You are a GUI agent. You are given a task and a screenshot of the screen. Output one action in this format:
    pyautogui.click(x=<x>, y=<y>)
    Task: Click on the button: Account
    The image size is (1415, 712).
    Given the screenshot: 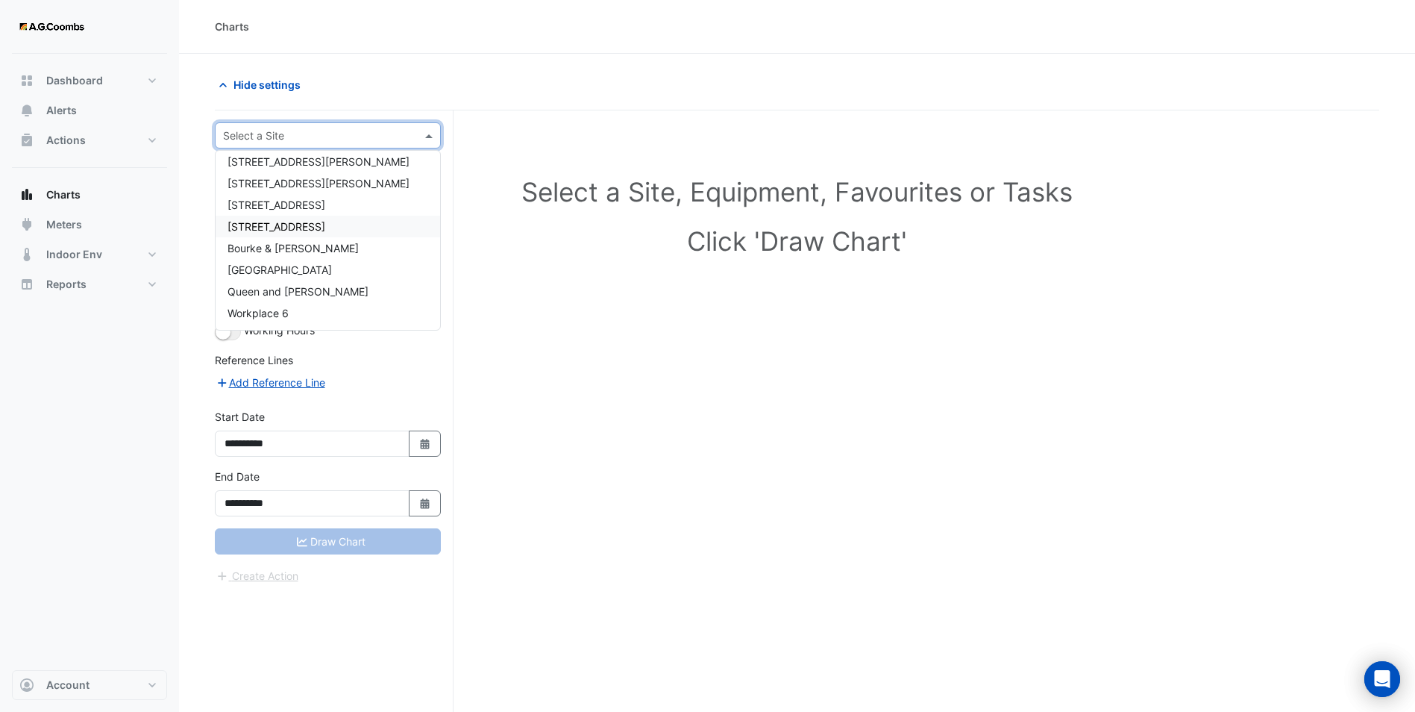 What is the action you would take?
    pyautogui.click(x=90, y=685)
    